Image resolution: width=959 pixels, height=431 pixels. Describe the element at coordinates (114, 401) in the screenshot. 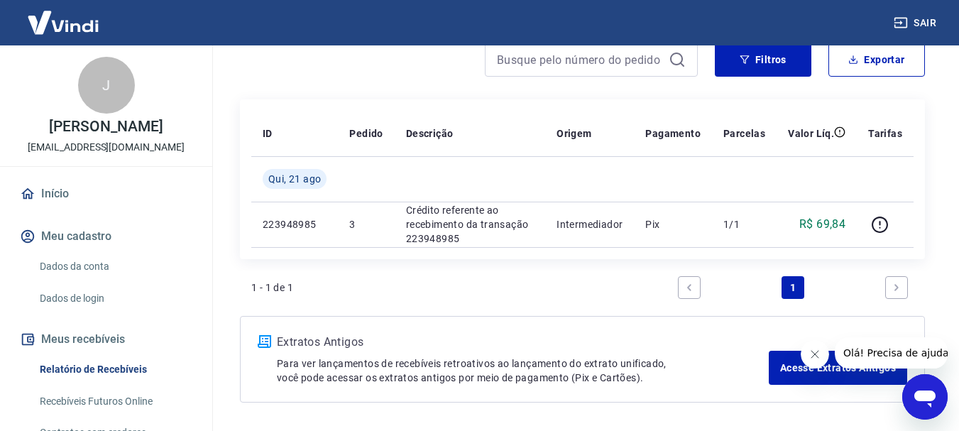

I see `a: Recebíveis Futuros Online` at that location.